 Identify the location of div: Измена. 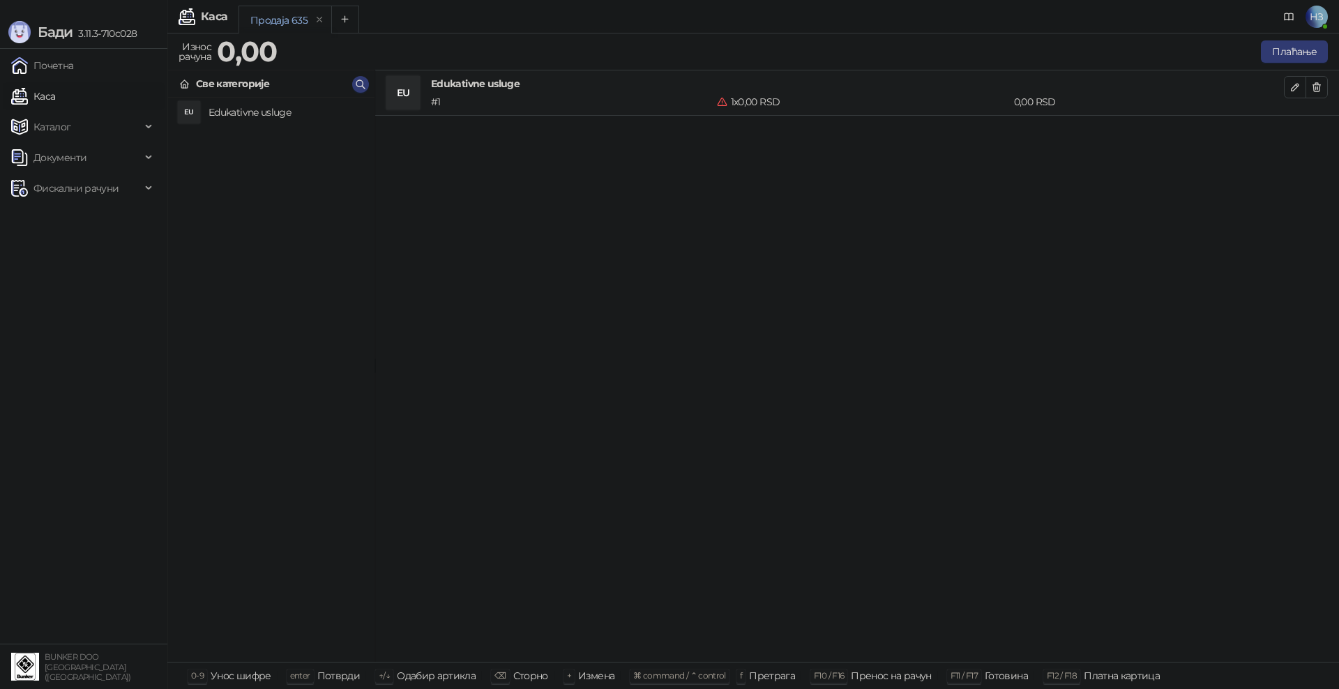
(596, 676).